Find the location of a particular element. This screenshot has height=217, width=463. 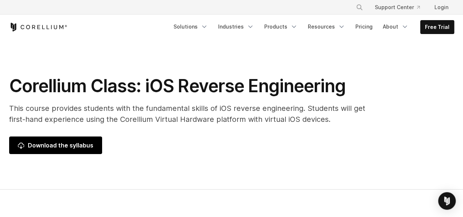

div: Open Intercom Messenger is located at coordinates (447, 201).